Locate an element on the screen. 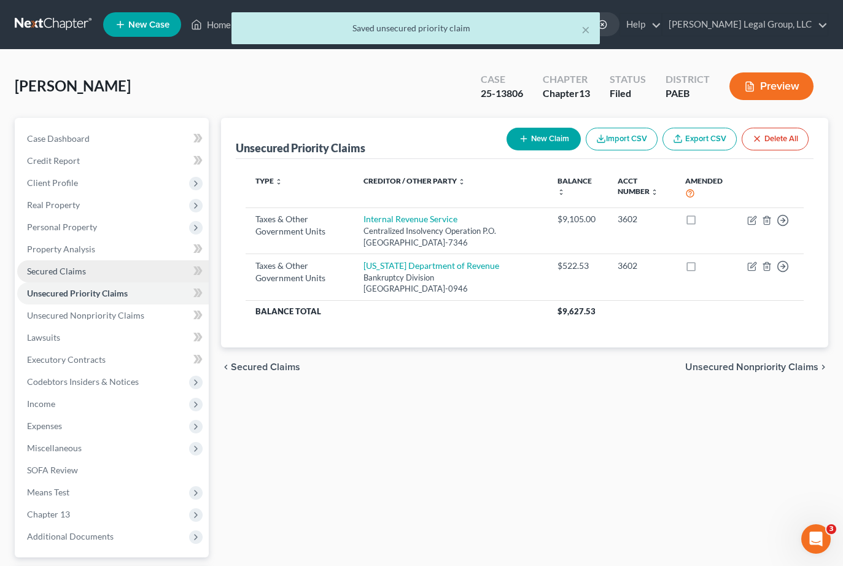  button: Emoji picker is located at coordinates (44, 407).